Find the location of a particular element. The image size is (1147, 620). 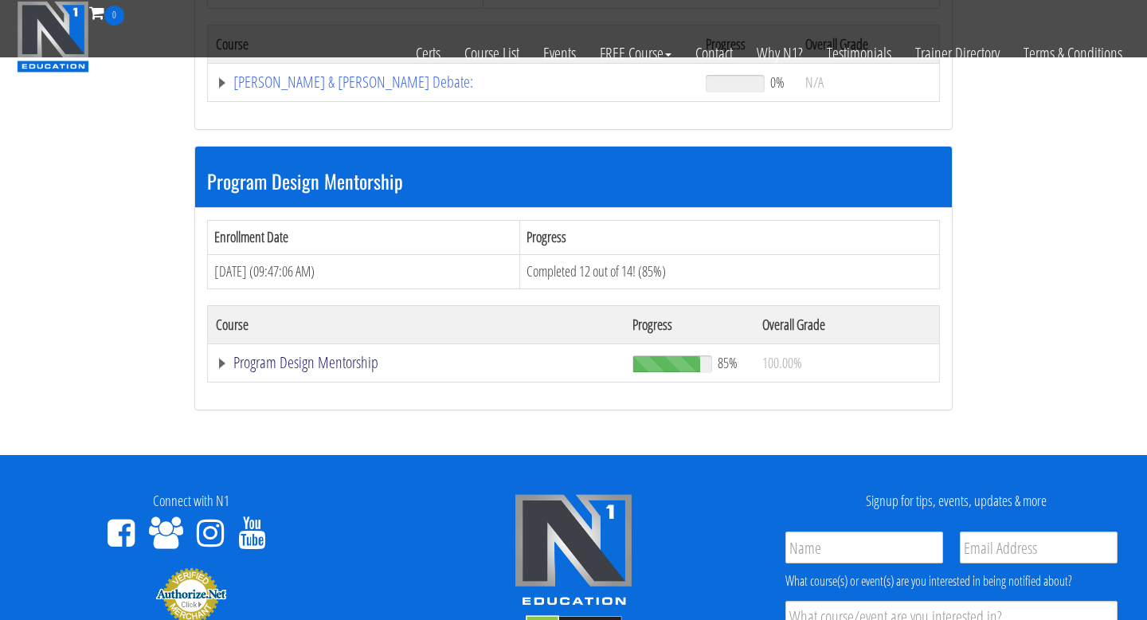

a: Certs is located at coordinates (428, 53).